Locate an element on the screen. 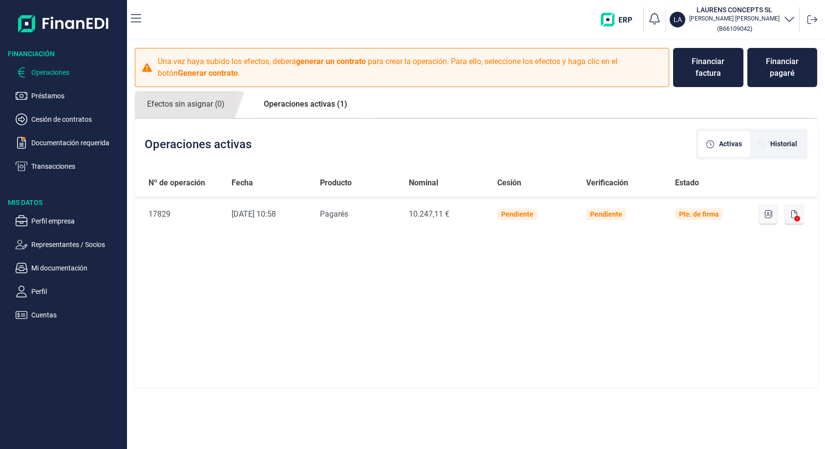 The width and height of the screenshot is (825, 449). span: Historial is located at coordinates (784, 144).